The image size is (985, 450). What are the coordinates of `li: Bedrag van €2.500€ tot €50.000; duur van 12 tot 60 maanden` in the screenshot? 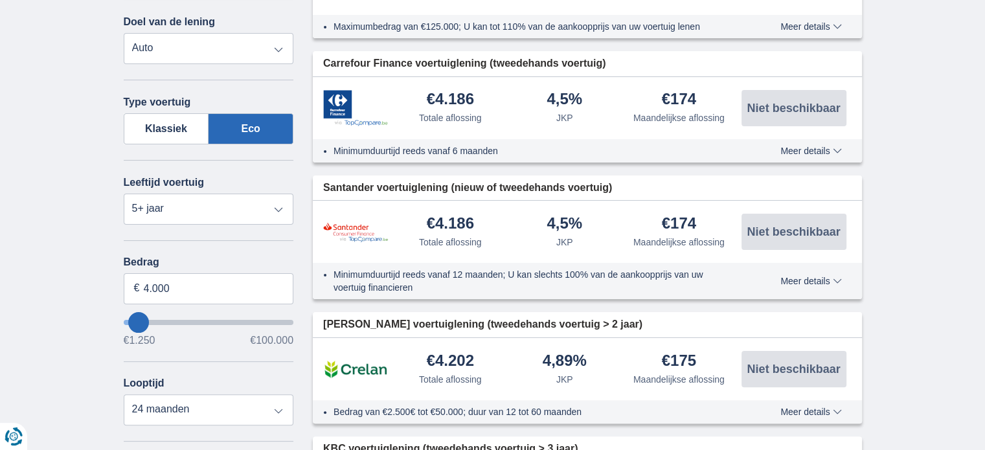 It's located at (533, 412).